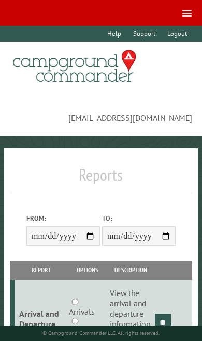 The width and height of the screenshot is (202, 341). Describe the element at coordinates (41, 270) in the screenshot. I see `th: Report` at that location.